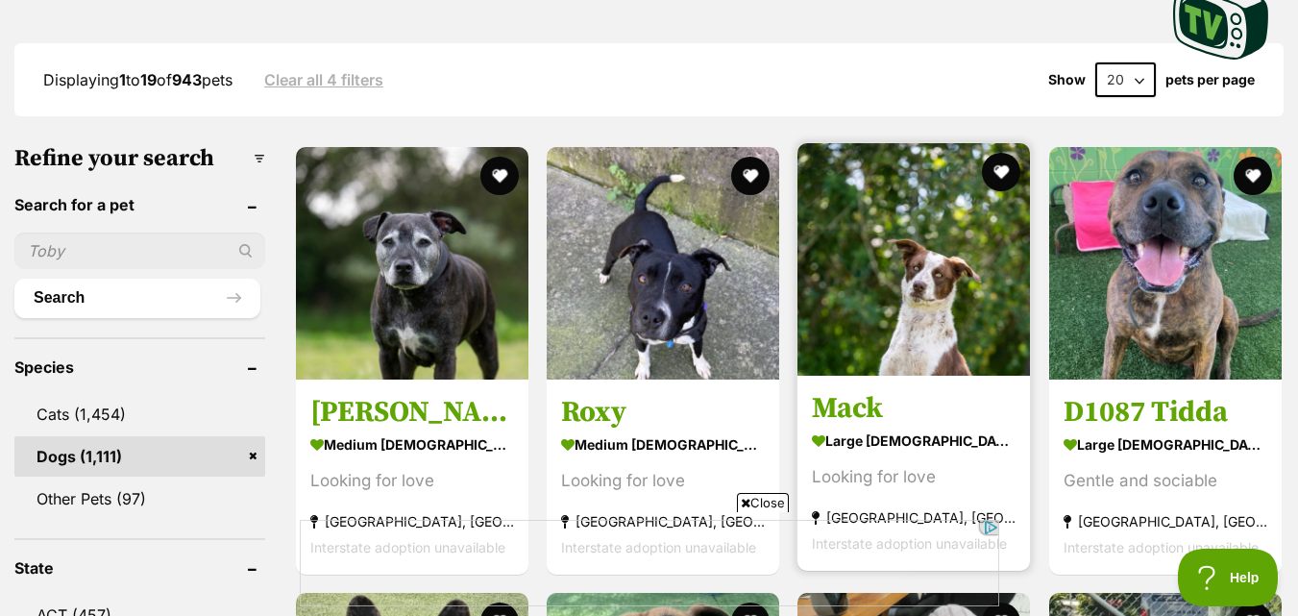 Image resolution: width=1298 pixels, height=616 pixels. I want to click on span: Show, so click(1067, 80).